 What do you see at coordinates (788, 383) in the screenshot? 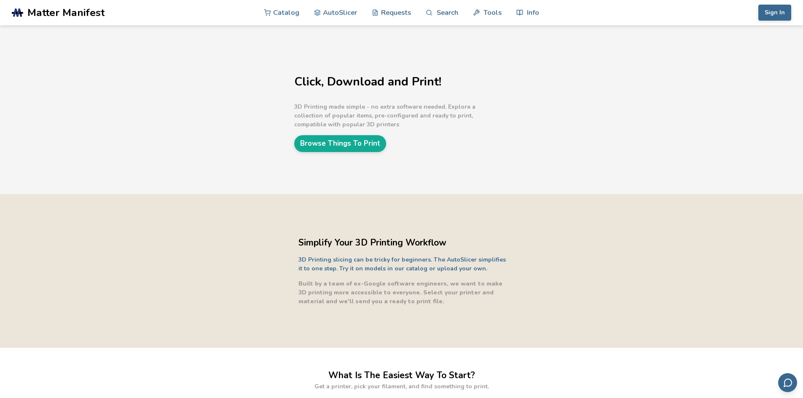
I see `button: Send feedback via email` at bounding box center [788, 383].